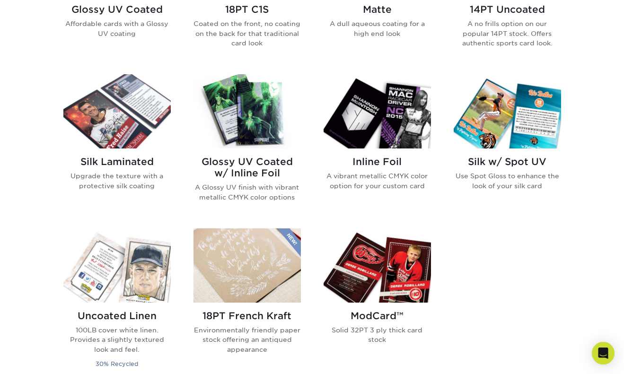 This screenshot has height=374, width=624. What do you see at coordinates (507, 9) in the screenshot?
I see `h2: 14PT Uncoated` at bounding box center [507, 9].